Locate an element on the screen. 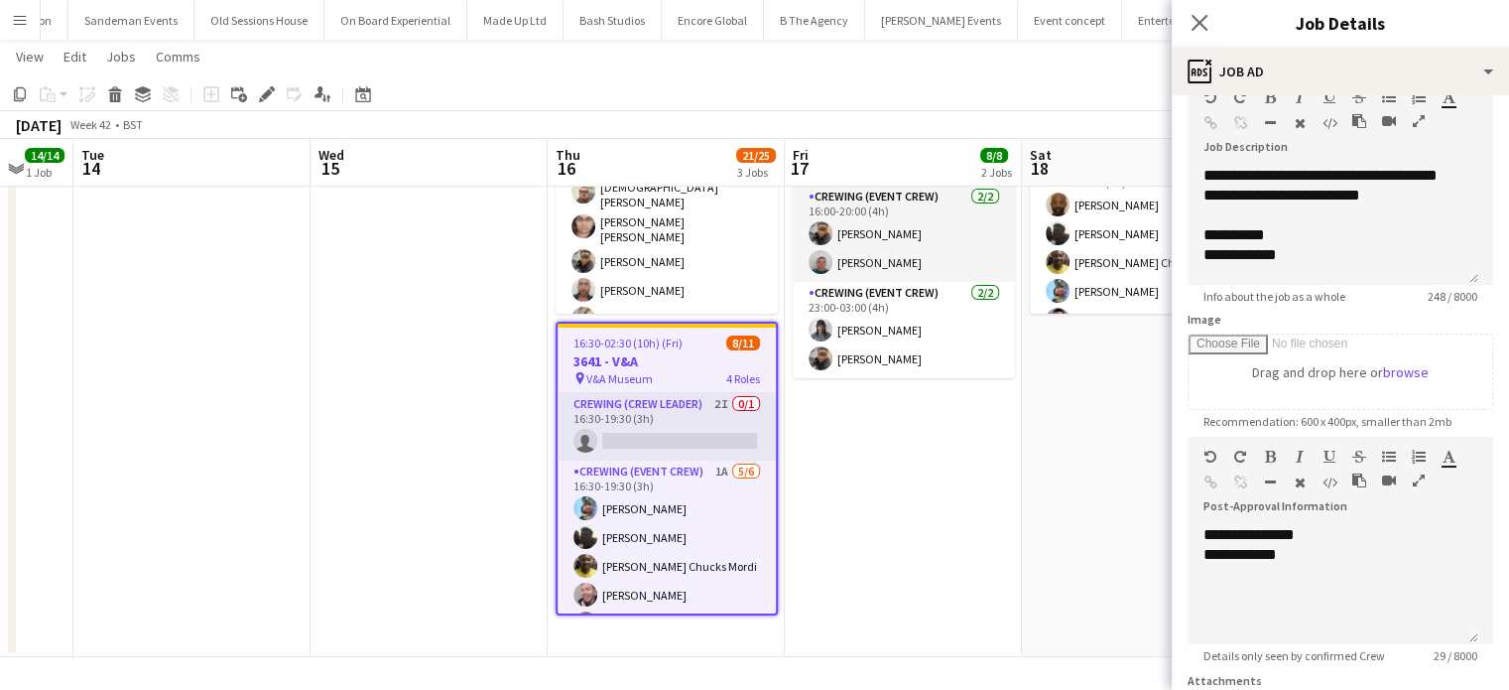  span: Sat is located at coordinates (1041, 155).